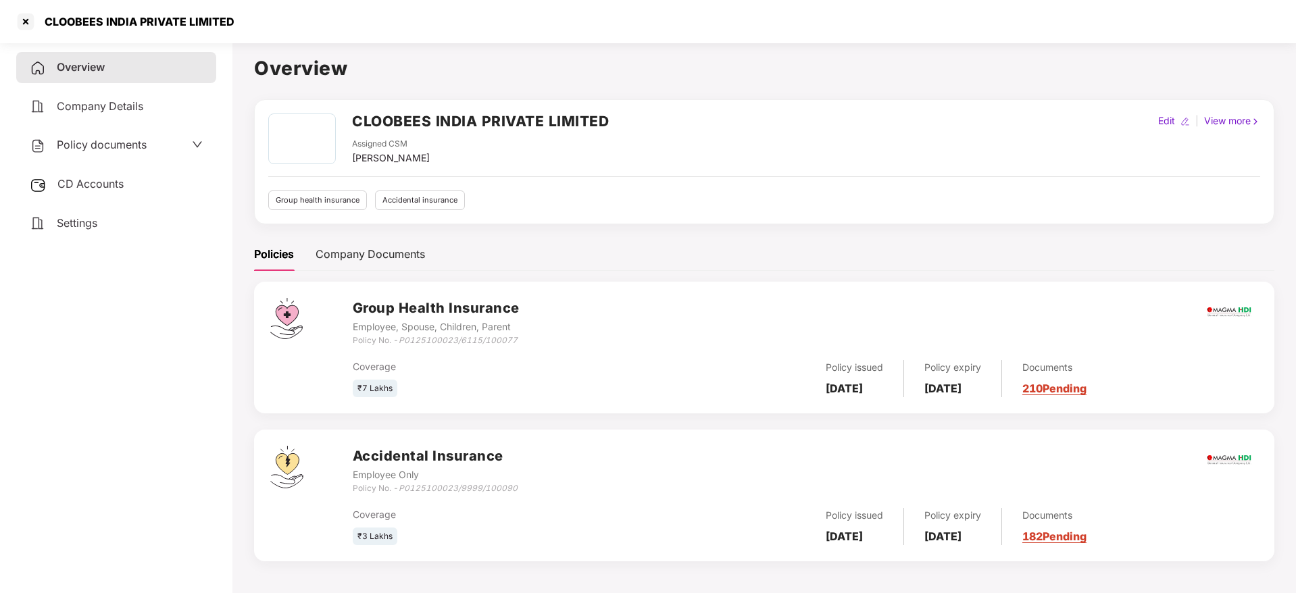 Image resolution: width=1296 pixels, height=593 pixels. What do you see at coordinates (375, 537) in the screenshot?
I see `div: ₹3 Lakhs` at bounding box center [375, 537].